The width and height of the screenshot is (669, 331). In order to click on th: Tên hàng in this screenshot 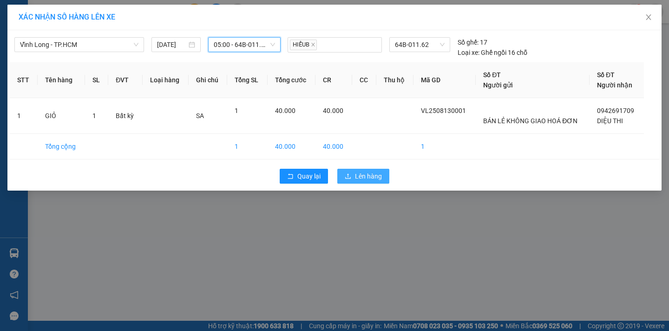, I will do `click(61, 80)`.